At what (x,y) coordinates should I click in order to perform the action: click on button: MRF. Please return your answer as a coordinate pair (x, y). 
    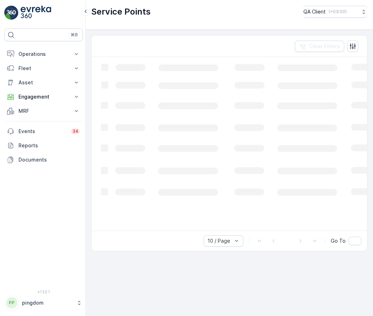
    Looking at the image, I should click on (43, 111).